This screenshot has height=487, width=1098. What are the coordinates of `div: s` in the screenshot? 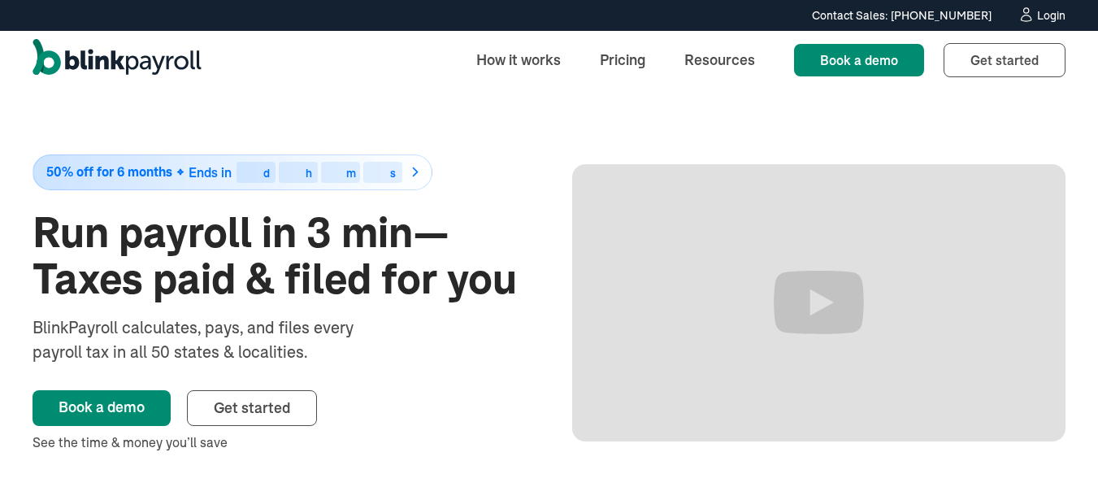 It's located at (392, 173).